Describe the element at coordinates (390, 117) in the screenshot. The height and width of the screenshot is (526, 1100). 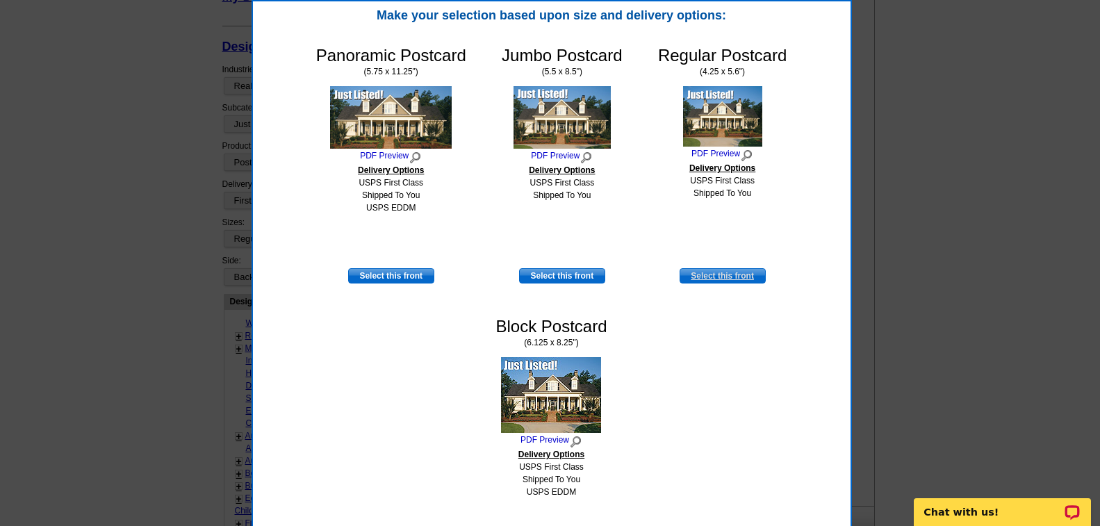
I see `img: PCRealEstate13ListP.jpg` at that location.